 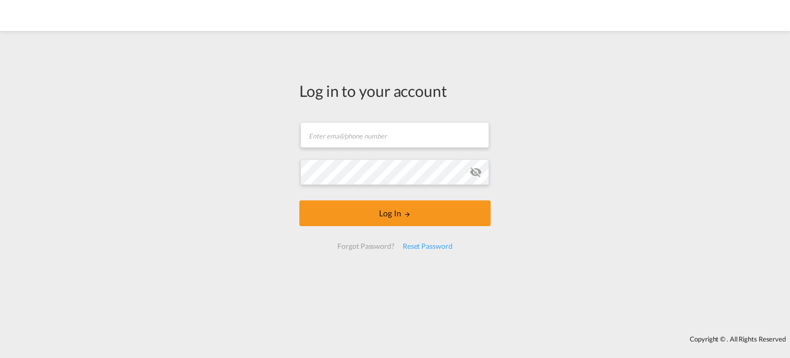 What do you see at coordinates (395, 91) in the screenshot?
I see `div: Log in to your account` at bounding box center [395, 91].